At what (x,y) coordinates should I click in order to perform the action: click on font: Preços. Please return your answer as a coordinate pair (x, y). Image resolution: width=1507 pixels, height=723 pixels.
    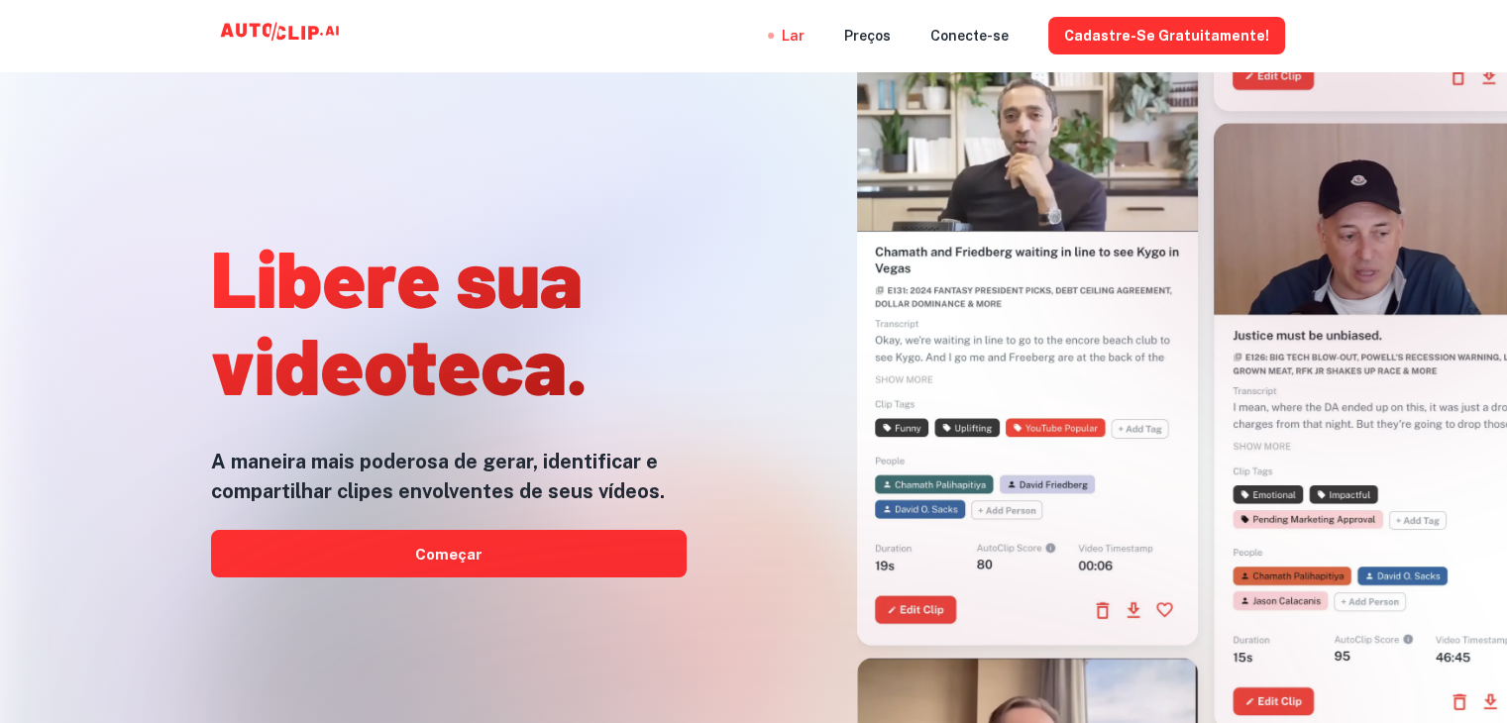
    Looking at the image, I should click on (867, 37).